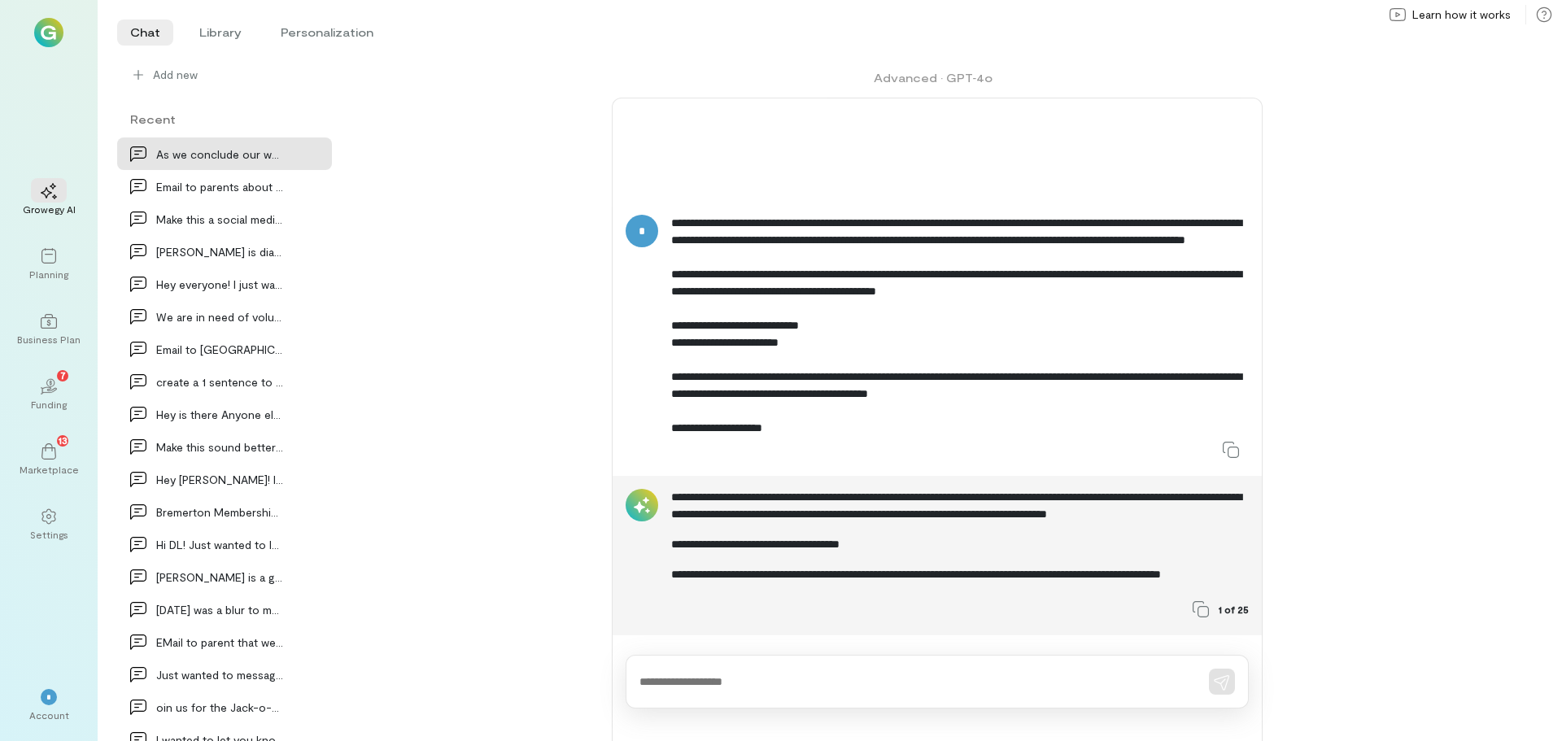  What do you see at coordinates (49, 715) in the screenshot?
I see `div: Account` at bounding box center [49, 715].